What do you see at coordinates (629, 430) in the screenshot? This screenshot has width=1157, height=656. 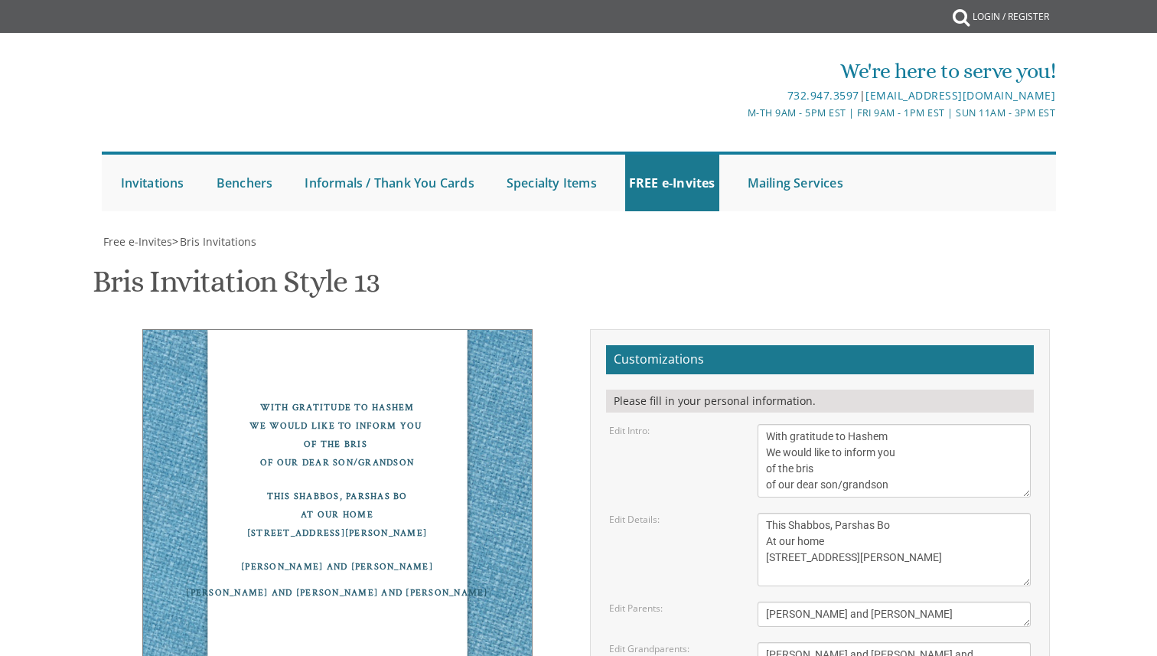 I see `label: Edit Intro:` at bounding box center [629, 430].